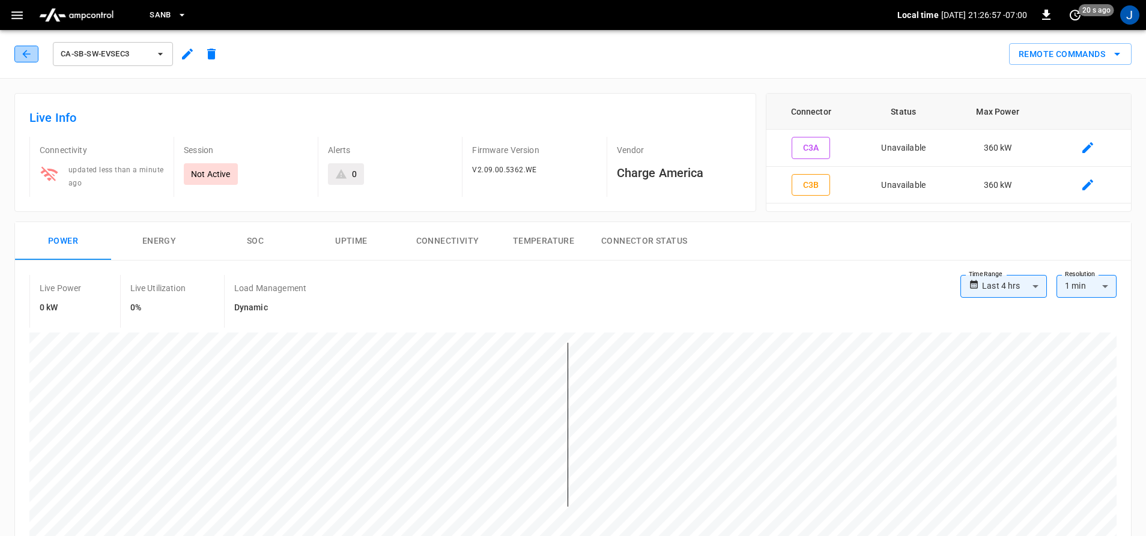 This screenshot has height=536, width=1146. What do you see at coordinates (158, 308) in the screenshot?
I see `h6: 0%` at bounding box center [158, 308].